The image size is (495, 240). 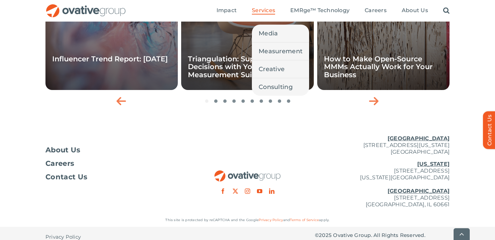 I want to click on div: Previous slide, so click(x=121, y=101).